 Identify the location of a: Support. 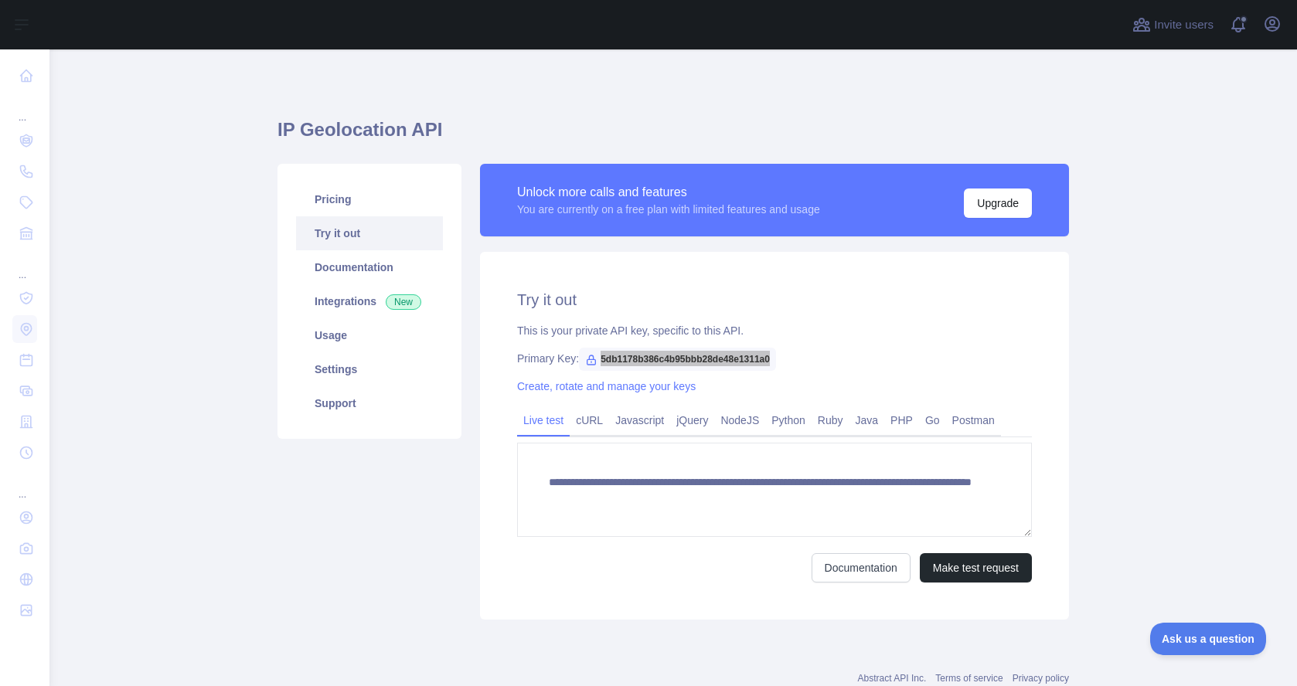
(369, 403).